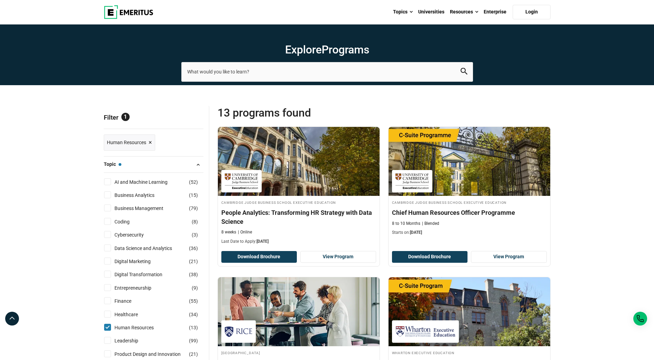 The height and width of the screenshot is (360, 654). Describe the element at coordinates (431, 224) in the screenshot. I see `p: Blended` at that location.